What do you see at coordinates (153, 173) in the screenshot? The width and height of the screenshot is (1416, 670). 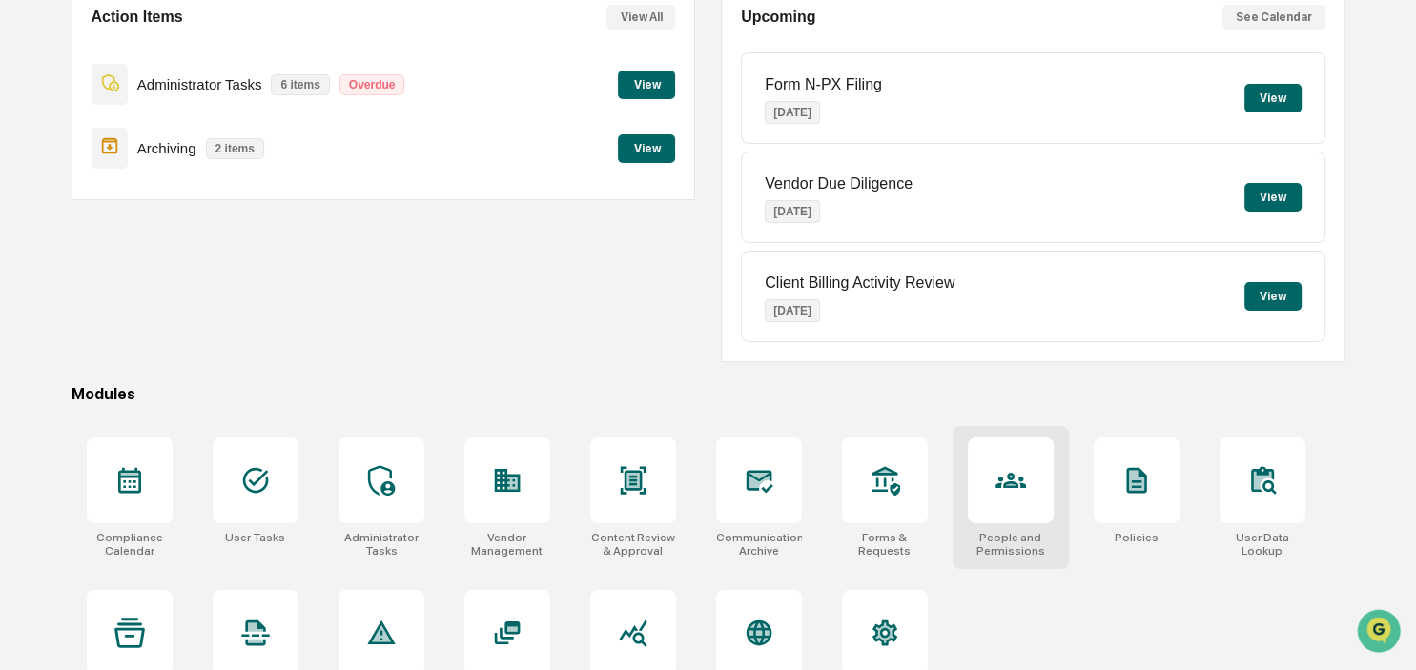 I see `div: We're available if you need us!` at bounding box center [153, 173].